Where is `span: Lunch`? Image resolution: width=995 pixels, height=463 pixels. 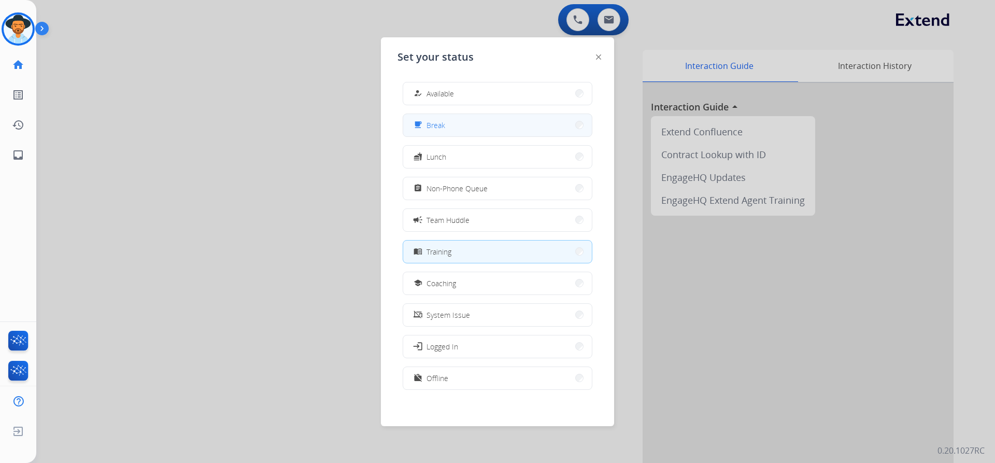 span: Lunch is located at coordinates (436, 157).